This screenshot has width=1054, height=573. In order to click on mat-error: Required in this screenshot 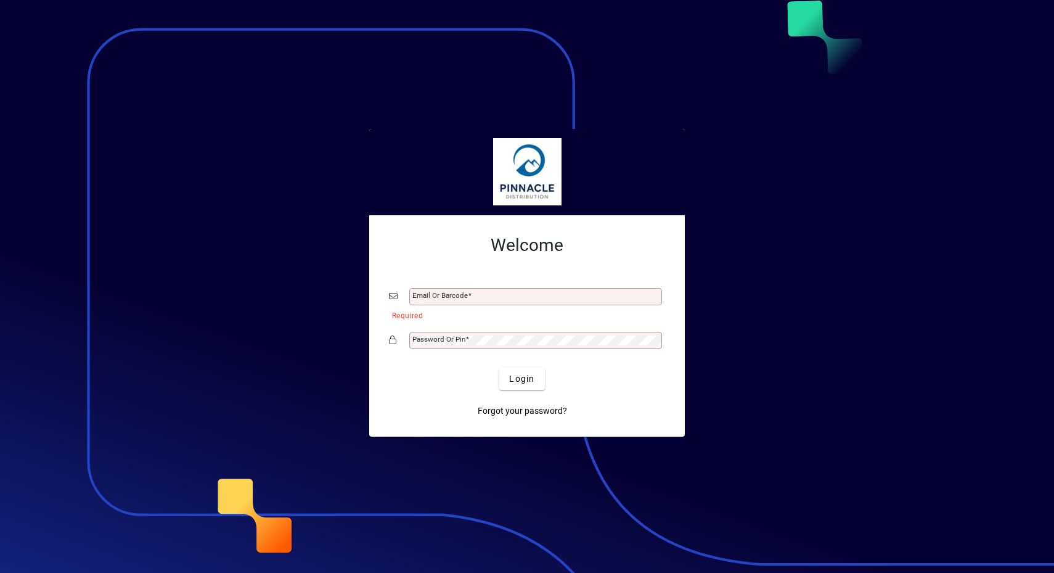, I will do `click(523, 314)`.